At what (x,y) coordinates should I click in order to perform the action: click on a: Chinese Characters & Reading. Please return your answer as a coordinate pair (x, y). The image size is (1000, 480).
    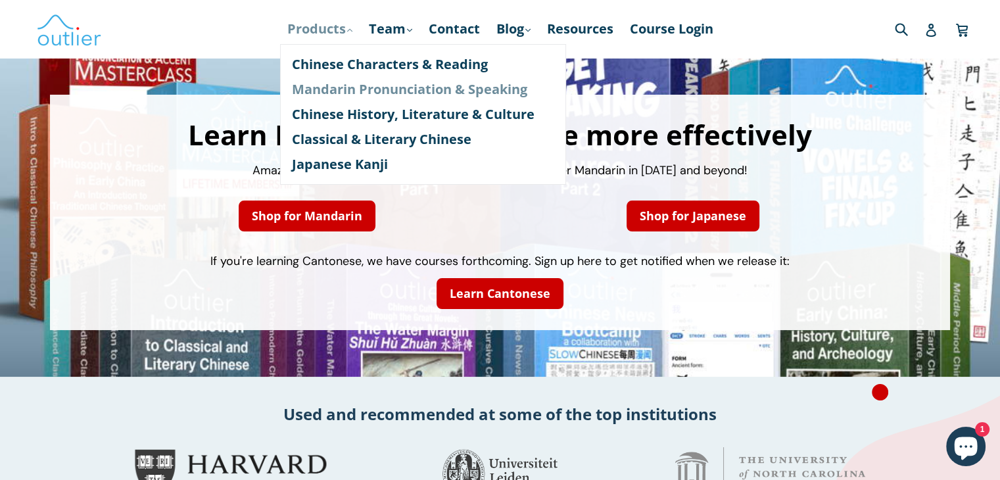
    Looking at the image, I should click on (423, 64).